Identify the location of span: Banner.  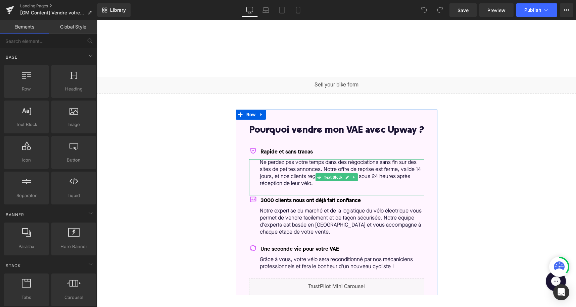
(15, 215).